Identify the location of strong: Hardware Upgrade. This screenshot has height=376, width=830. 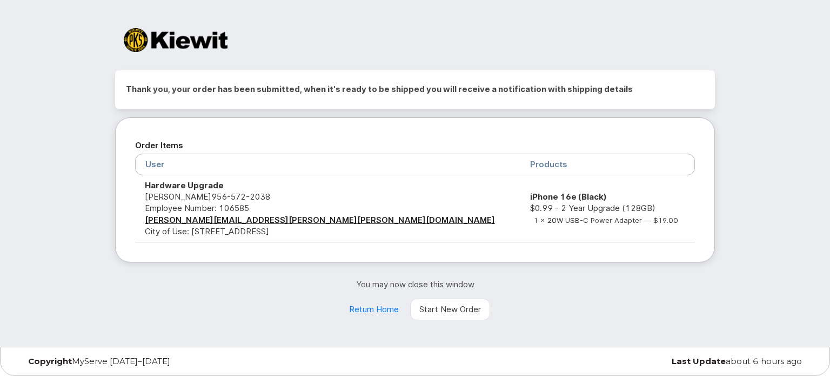
(184, 185).